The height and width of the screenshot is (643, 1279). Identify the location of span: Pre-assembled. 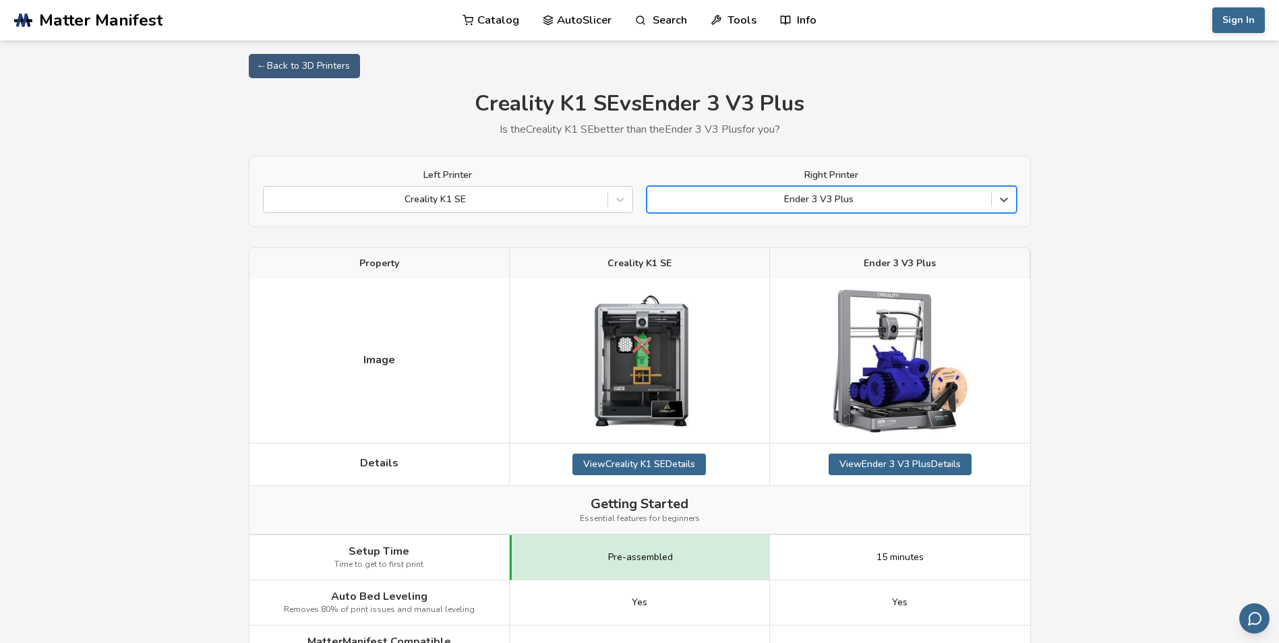
(640, 557).